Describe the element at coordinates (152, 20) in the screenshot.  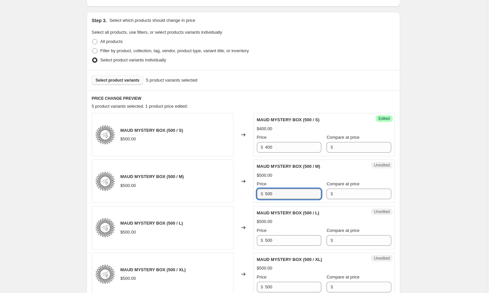
I see `p: Select which products should change in price` at that location.